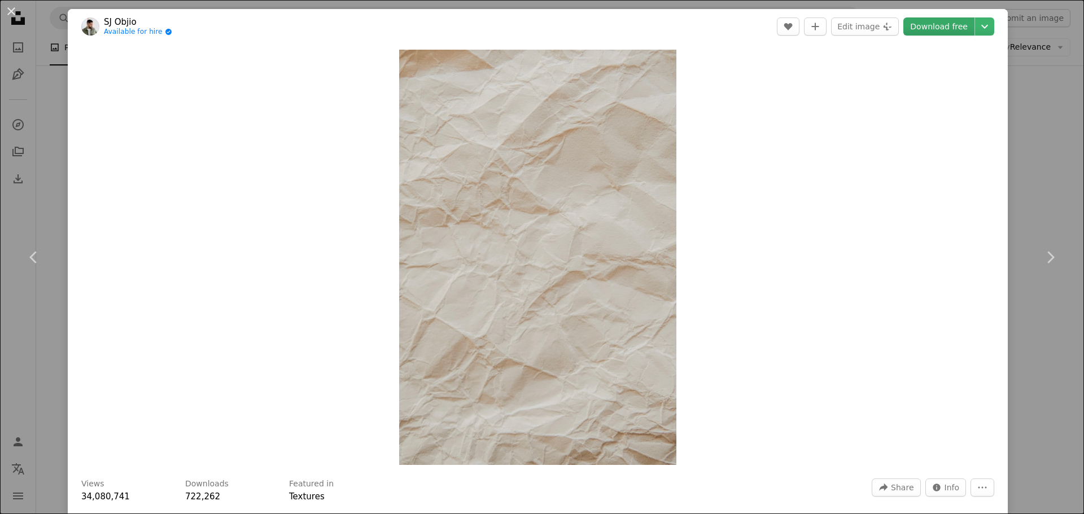  Describe the element at coordinates (537, 257) in the screenshot. I see `button: Zoom in on this image` at that location.